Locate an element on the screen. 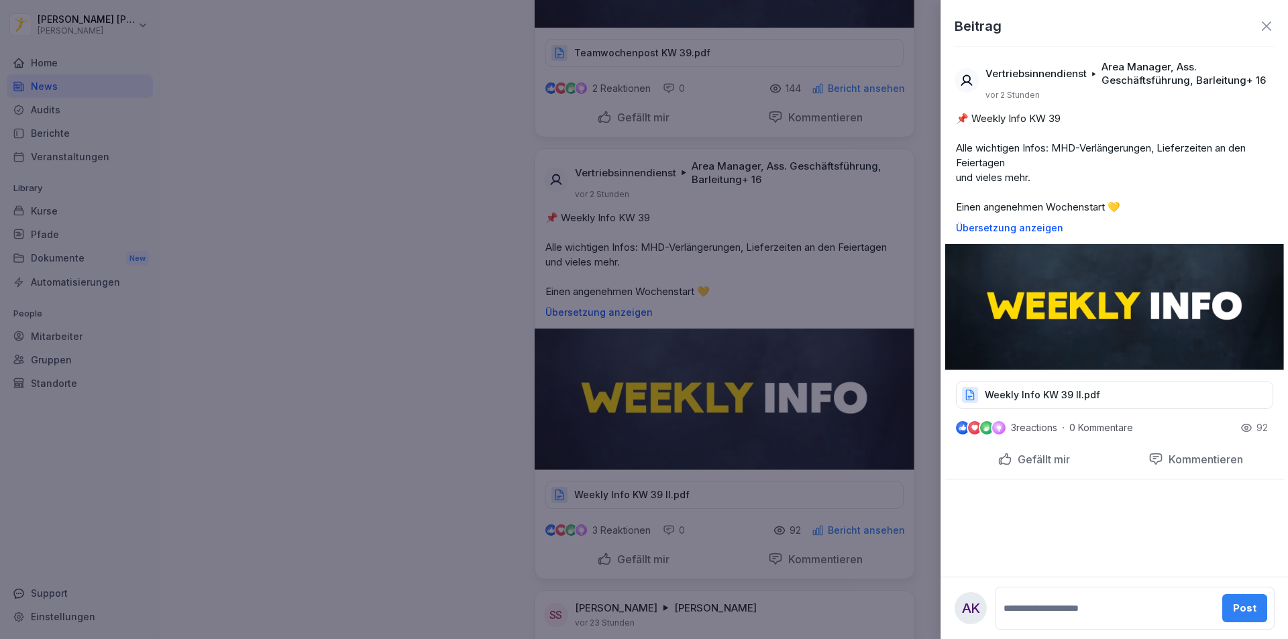  div: AK is located at coordinates (971, 608).